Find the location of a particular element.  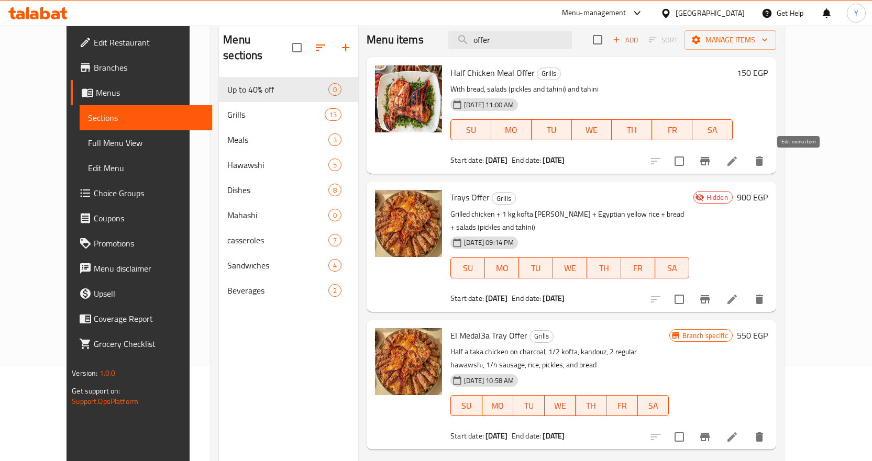

span: Coverage Report is located at coordinates (149, 319).